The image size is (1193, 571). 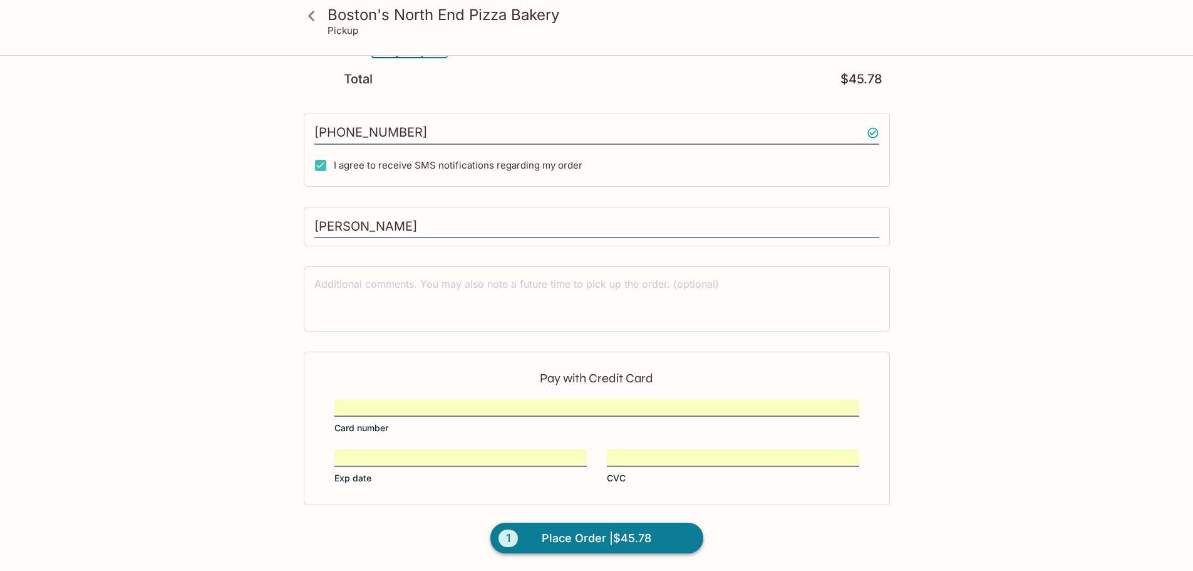 What do you see at coordinates (596, 538) in the screenshot?
I see `span: Place Order | $45.78` at bounding box center [596, 538].